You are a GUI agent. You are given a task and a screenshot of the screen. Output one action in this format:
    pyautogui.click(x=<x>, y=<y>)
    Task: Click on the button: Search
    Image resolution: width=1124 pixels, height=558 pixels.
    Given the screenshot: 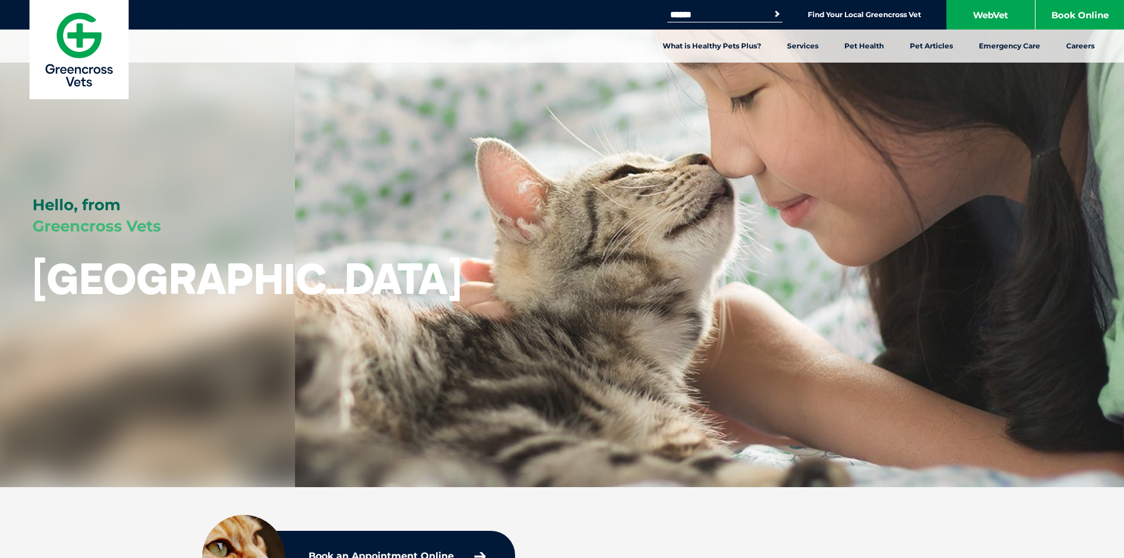 What is the action you would take?
    pyautogui.click(x=777, y=14)
    